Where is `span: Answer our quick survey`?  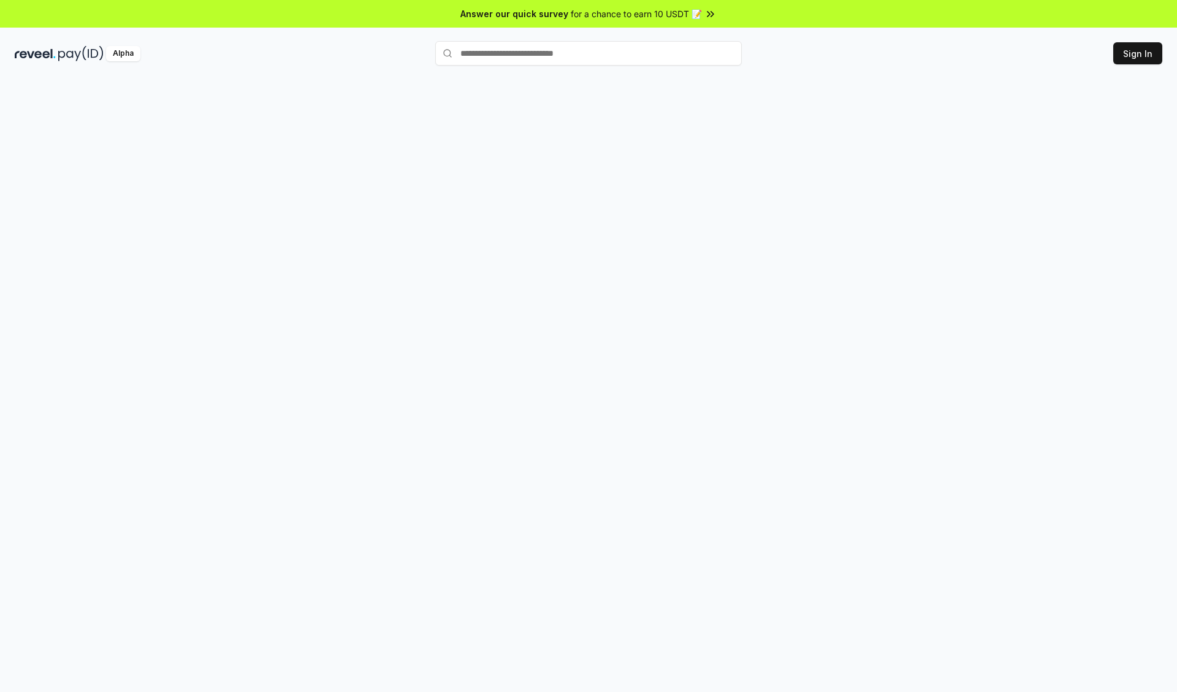
span: Answer our quick survey is located at coordinates (514, 13).